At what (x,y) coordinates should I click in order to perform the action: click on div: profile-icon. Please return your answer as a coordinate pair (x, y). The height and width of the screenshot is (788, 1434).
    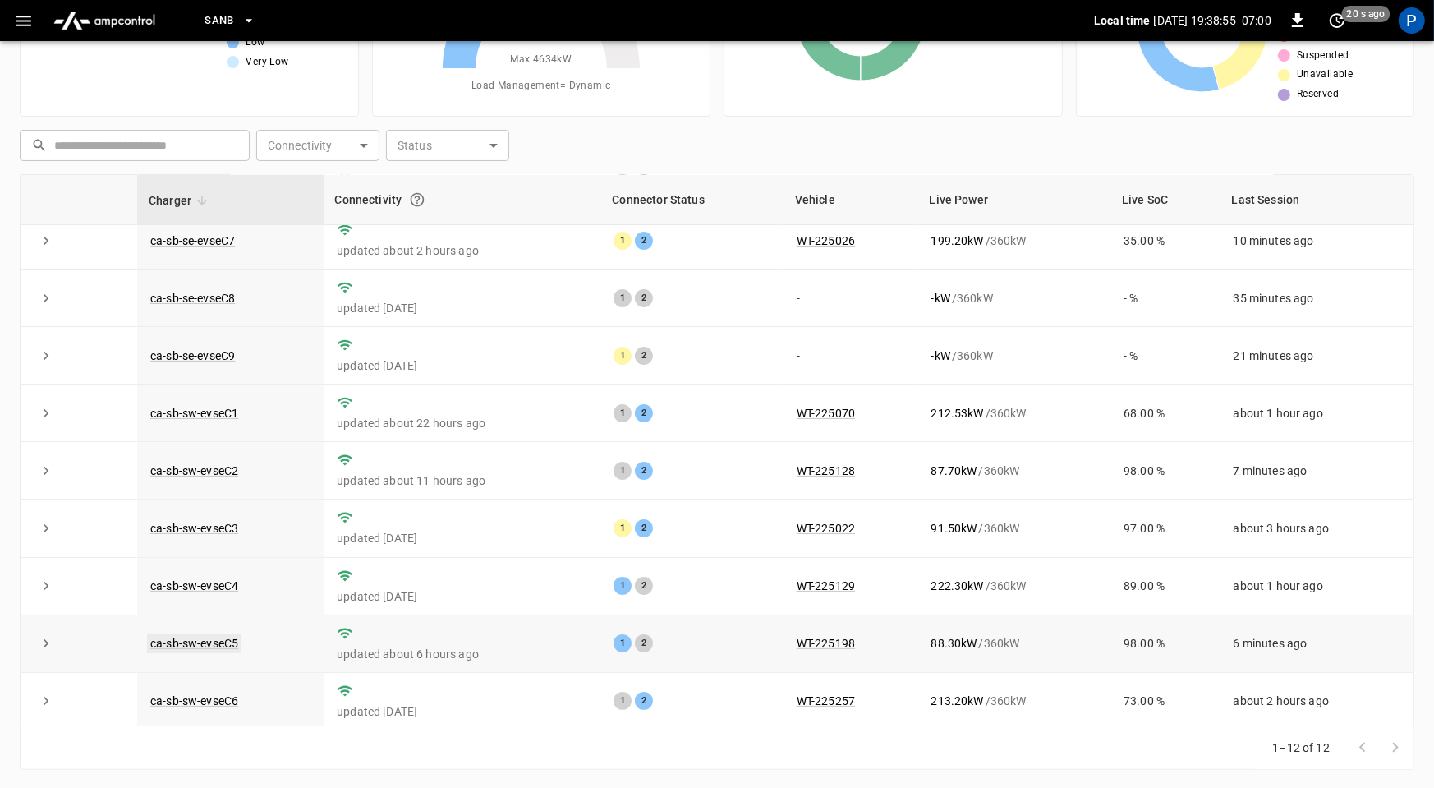
    Looking at the image, I should click on (1412, 21).